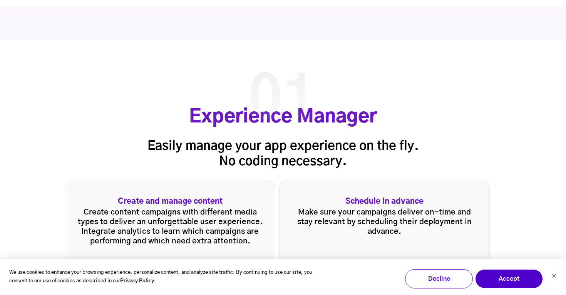 The image size is (566, 295). What do you see at coordinates (137, 281) in the screenshot?
I see `a: Privacy Policy` at bounding box center [137, 281].